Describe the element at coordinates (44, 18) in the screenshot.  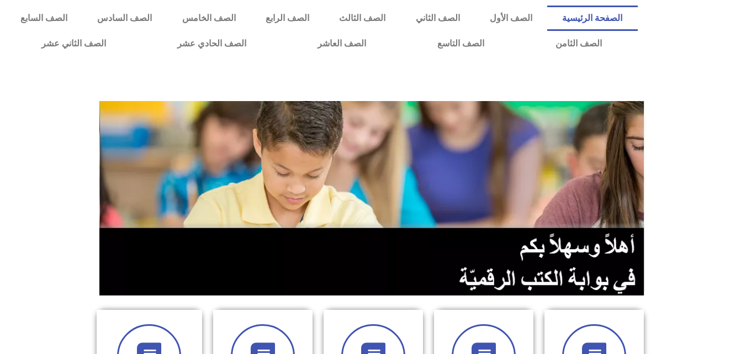
I see `a: الصف السابع` at that location.